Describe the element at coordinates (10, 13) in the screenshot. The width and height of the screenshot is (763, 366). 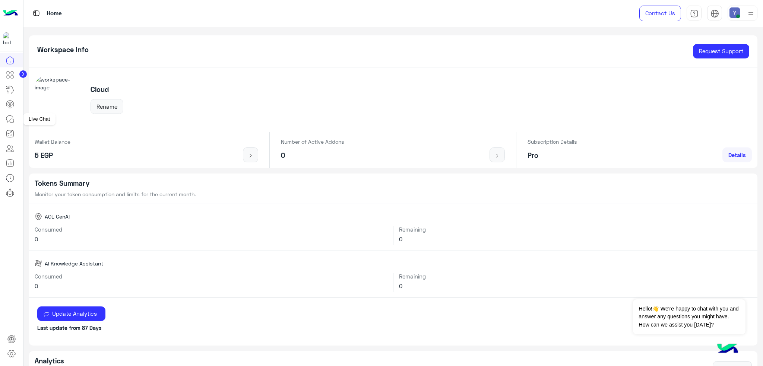
I see `img: Logo` at that location.